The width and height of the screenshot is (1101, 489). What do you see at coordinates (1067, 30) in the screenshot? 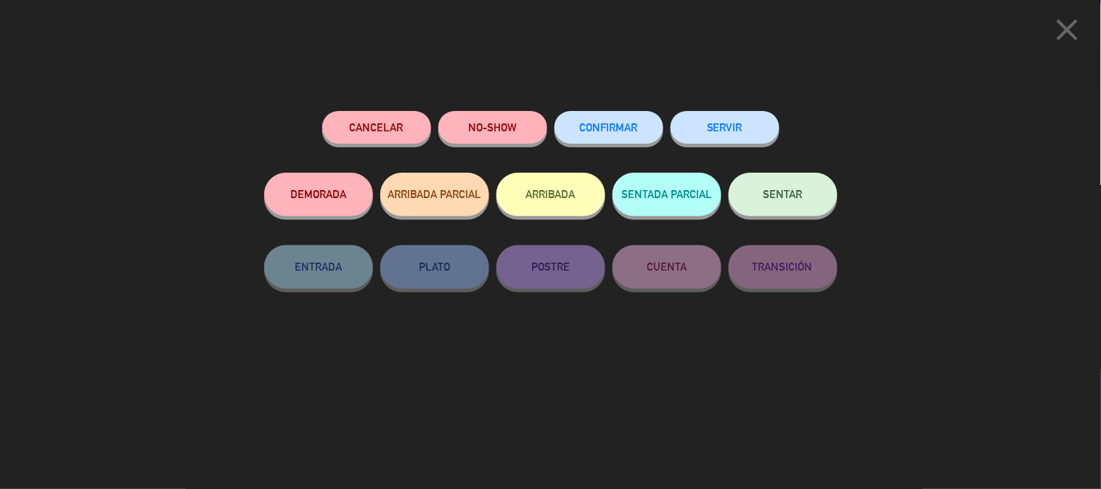
I see `i: close` at bounding box center [1067, 30].